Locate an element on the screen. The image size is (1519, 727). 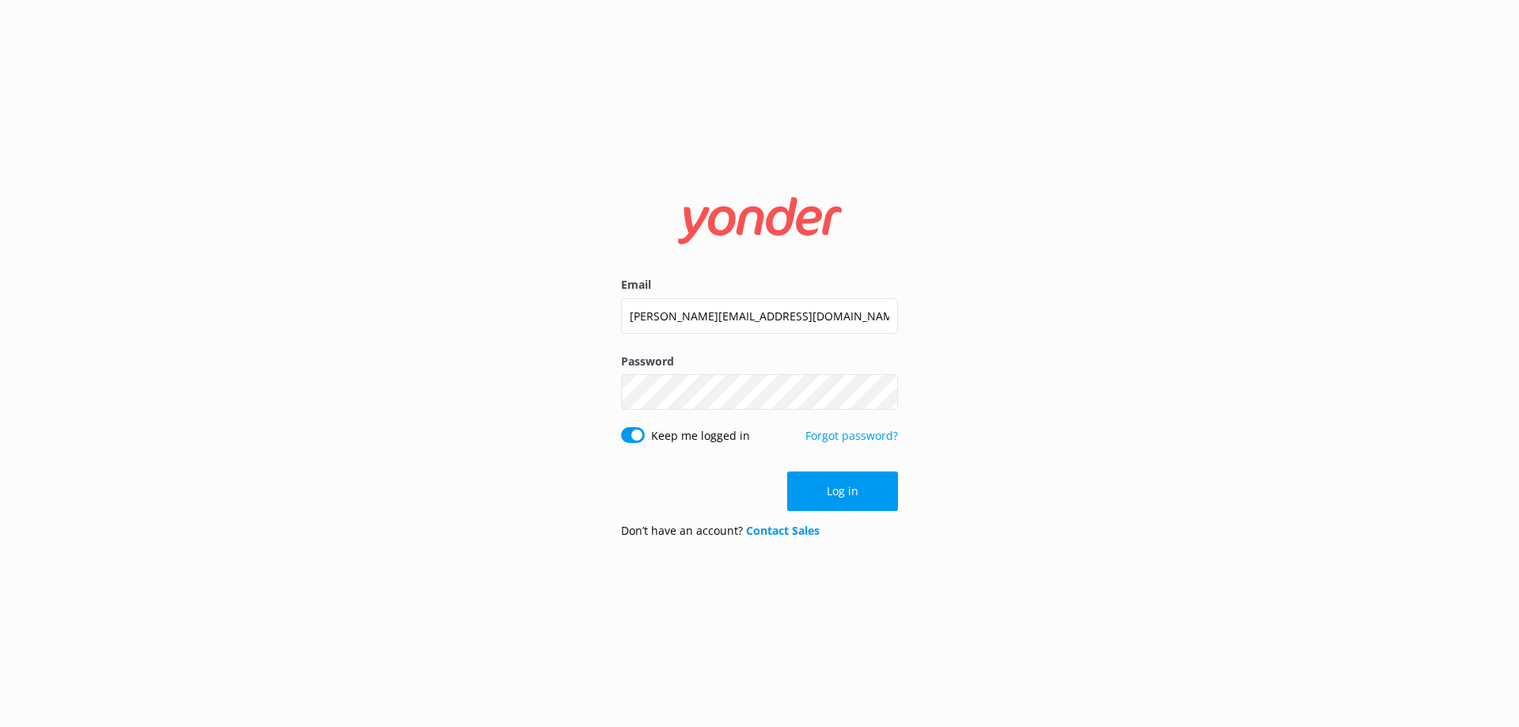
button: Show password is located at coordinates (882, 393).